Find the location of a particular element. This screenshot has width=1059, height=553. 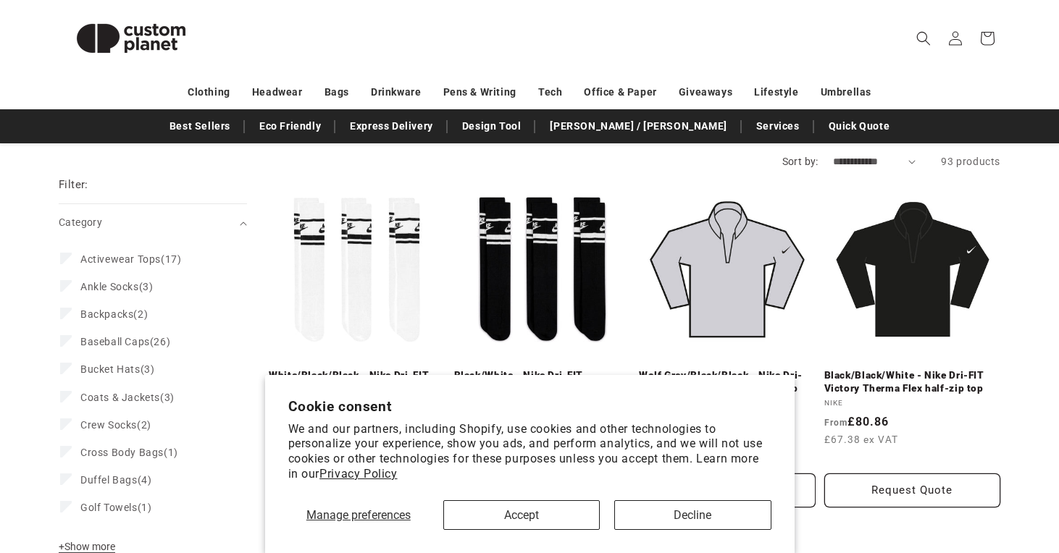

span: (17) is located at coordinates (130, 259).